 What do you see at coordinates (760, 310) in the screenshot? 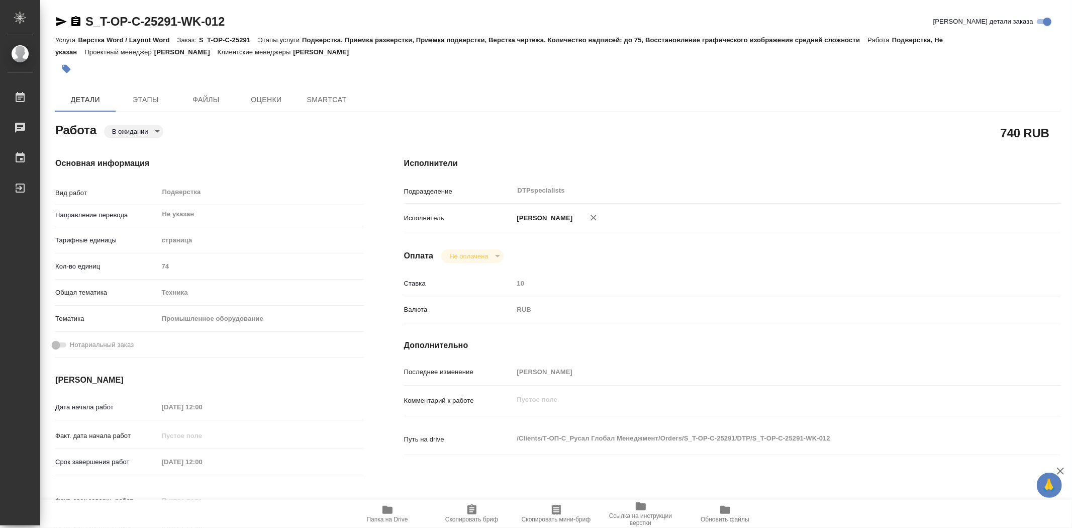
I see `div: RUB` at bounding box center [760, 310].